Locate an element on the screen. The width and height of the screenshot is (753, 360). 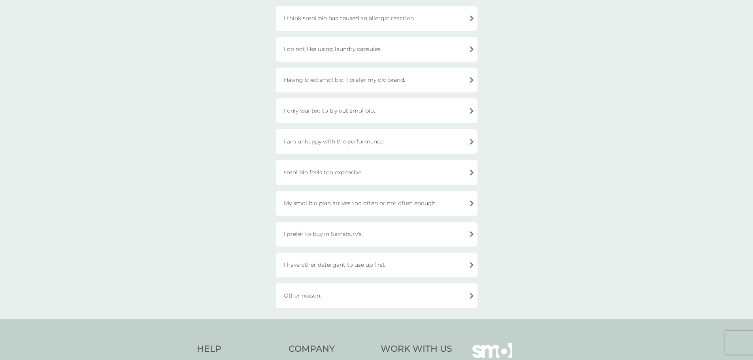
div: smol bio feels too expensive is located at coordinates (377, 172).